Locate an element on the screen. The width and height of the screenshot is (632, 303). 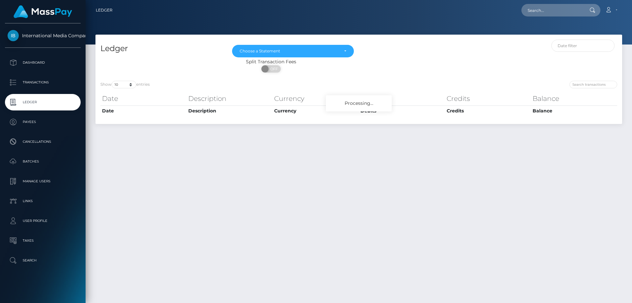
a: Transactions is located at coordinates (43, 82).